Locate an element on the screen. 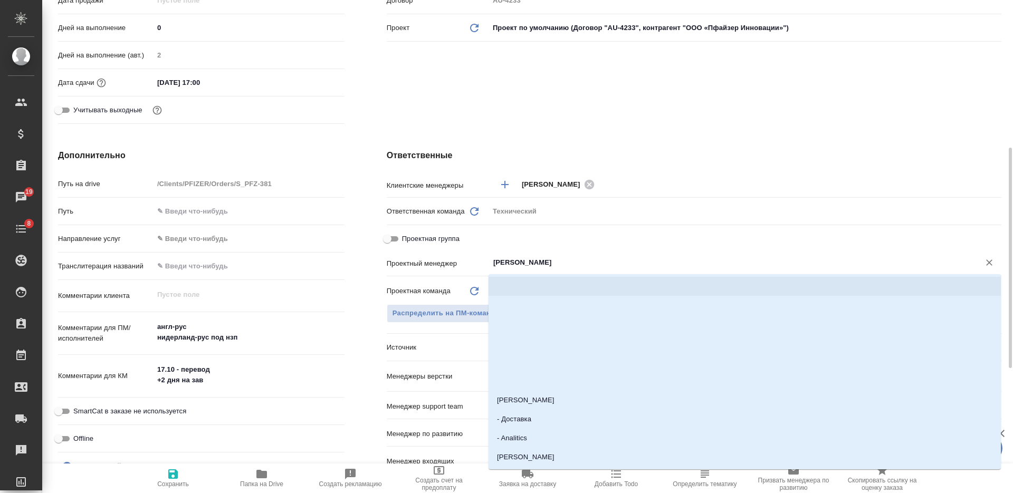 This screenshot has height=493, width=1013. span: Учитывать выходные is located at coordinates (108, 110).